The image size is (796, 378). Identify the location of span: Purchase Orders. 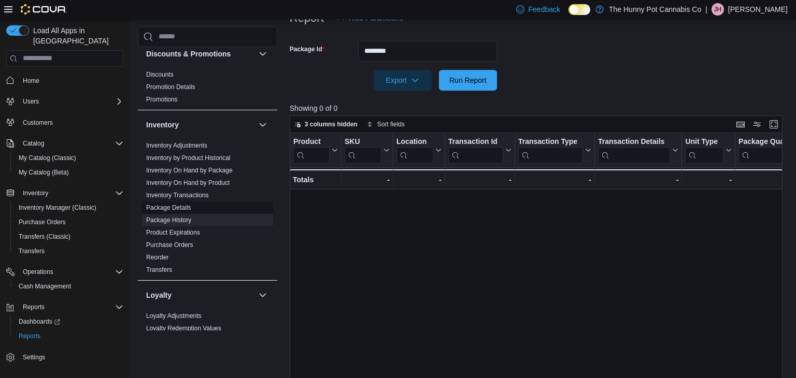
(42, 222).